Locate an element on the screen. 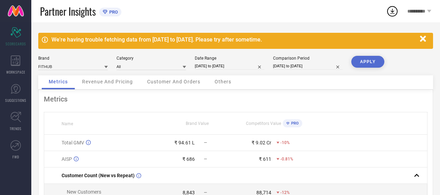 This screenshot has width=440, height=195. span: Revenue And Pricing is located at coordinates (108, 81).